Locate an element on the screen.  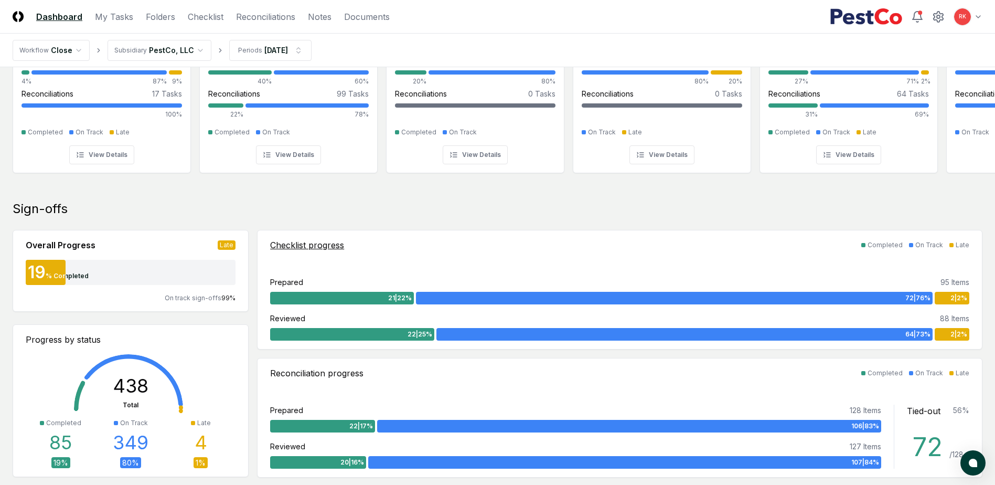
div: 40% is located at coordinates (240, 81).